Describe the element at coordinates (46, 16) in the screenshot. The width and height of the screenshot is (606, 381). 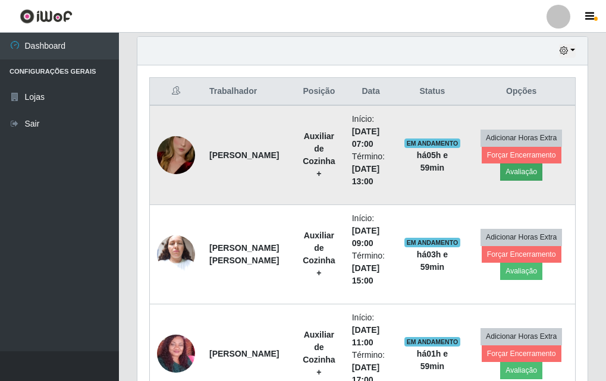
I see `img: CoreUI Logo` at that location.